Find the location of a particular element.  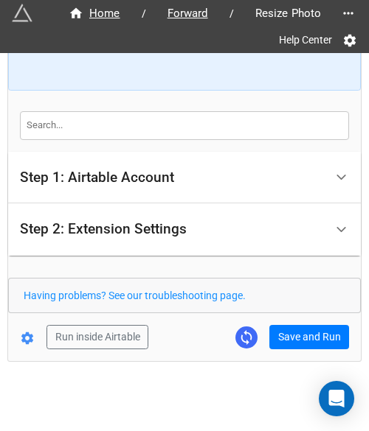

input: Search... is located at coordinates (184, 125).